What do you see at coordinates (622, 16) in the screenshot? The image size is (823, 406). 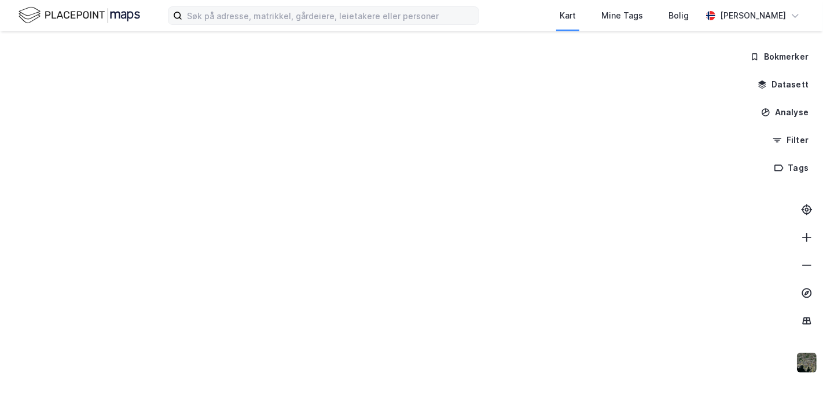 I see `div: Mine Tags` at bounding box center [622, 16].